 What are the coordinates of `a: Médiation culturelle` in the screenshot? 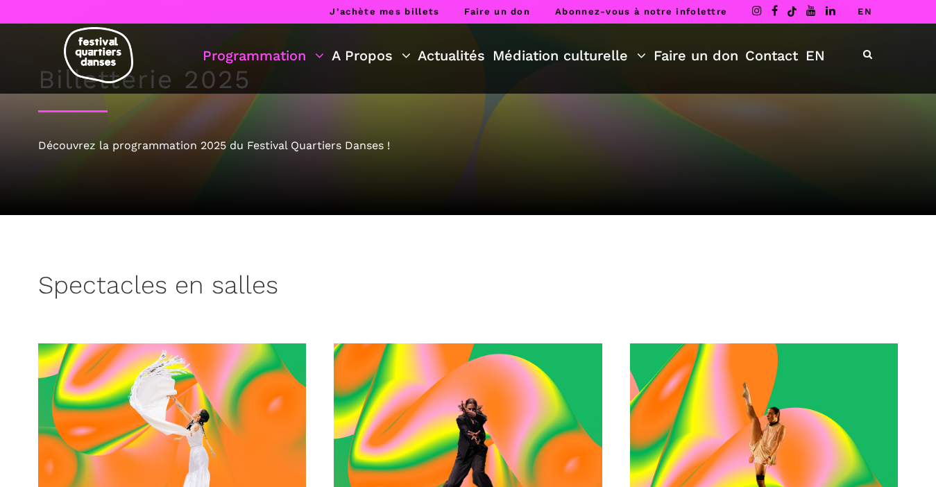 It's located at (569, 55).